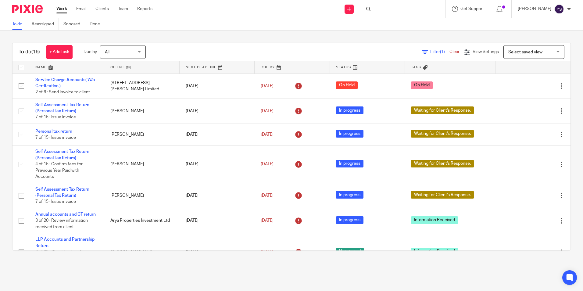  I want to click on span: View Settings, so click(486, 52).